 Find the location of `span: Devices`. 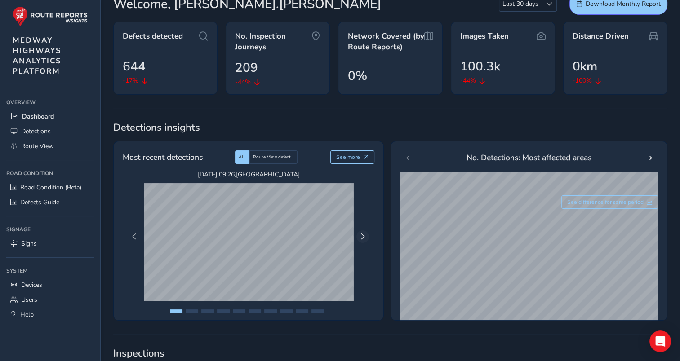

span: Devices is located at coordinates (31, 285).